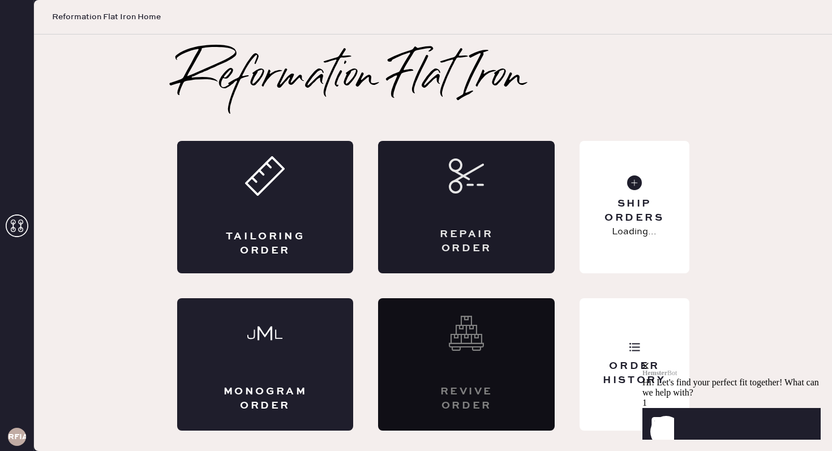 This screenshot has width=832, height=451. I want to click on div: Order History, so click(634, 373).